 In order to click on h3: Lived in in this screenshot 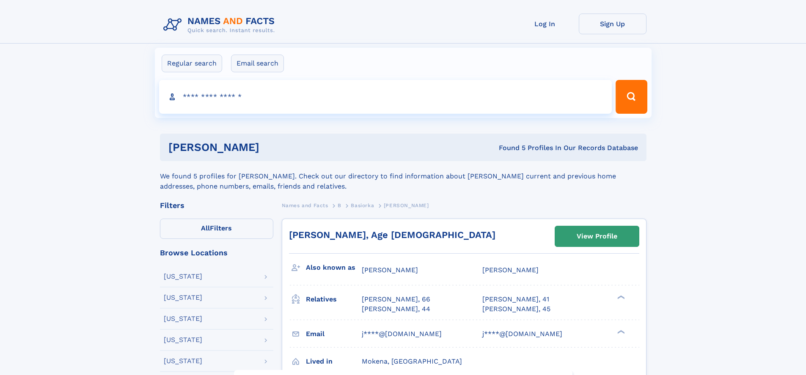, I will do `click(334, 362)`.